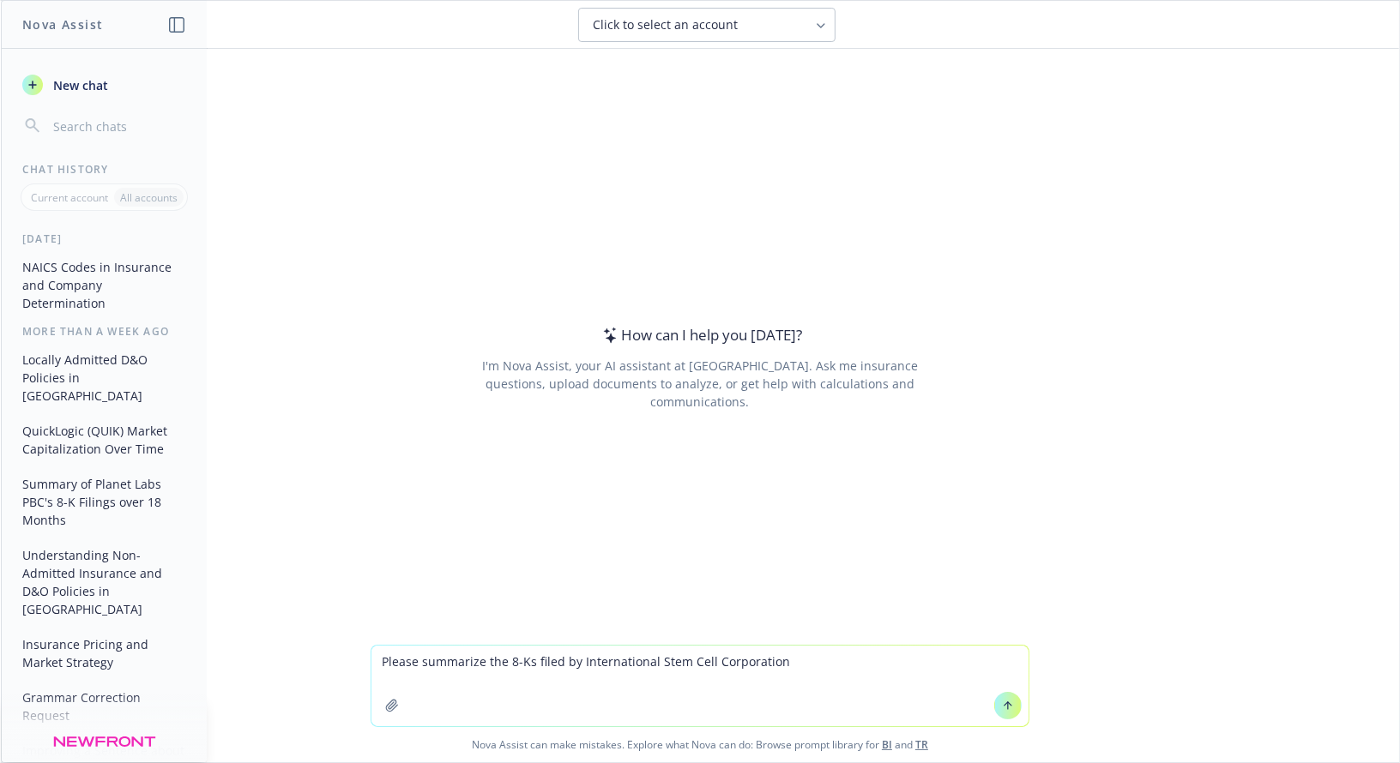 This screenshot has width=1400, height=763. What do you see at coordinates (117, 126) in the screenshot?
I see `input: Search chats` at bounding box center [117, 126].